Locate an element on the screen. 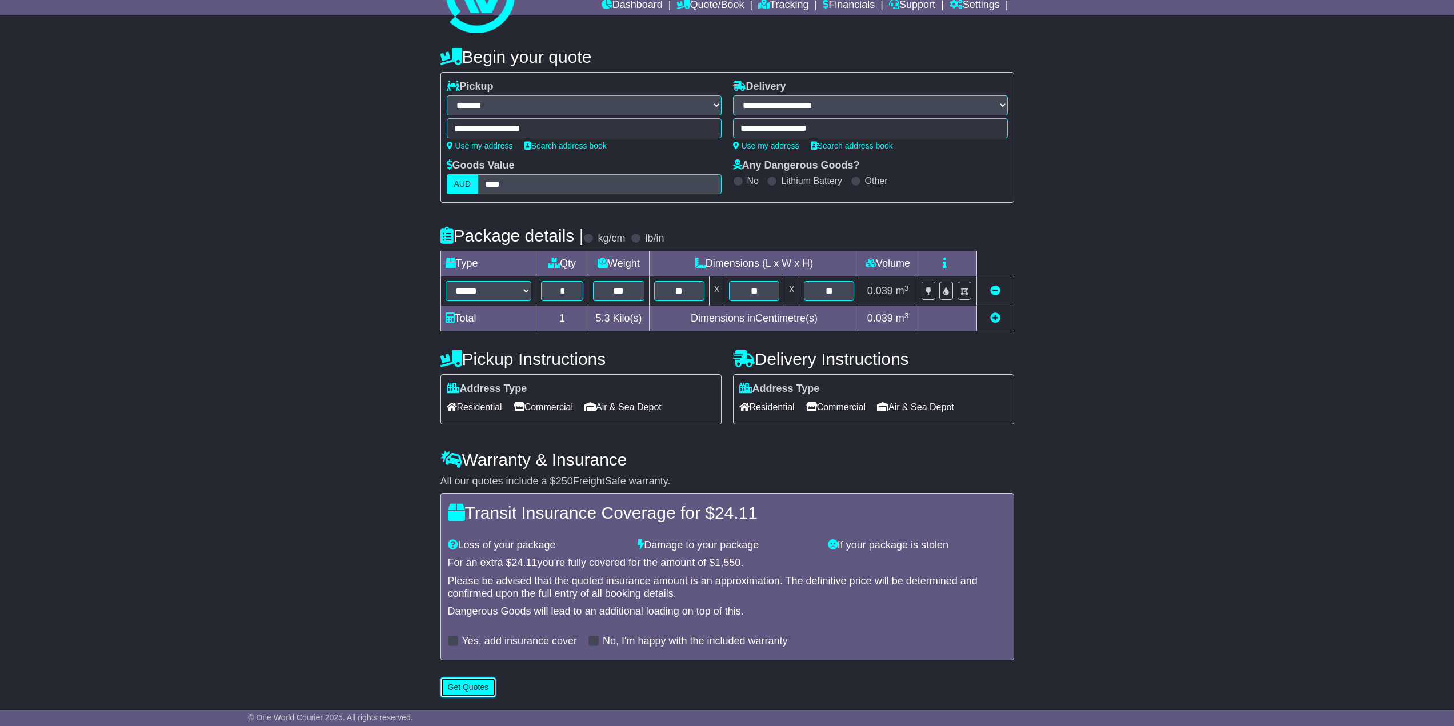 The image size is (1454, 726). span: © One World Courier 2025. All rights reserved. is located at coordinates (330, 718).